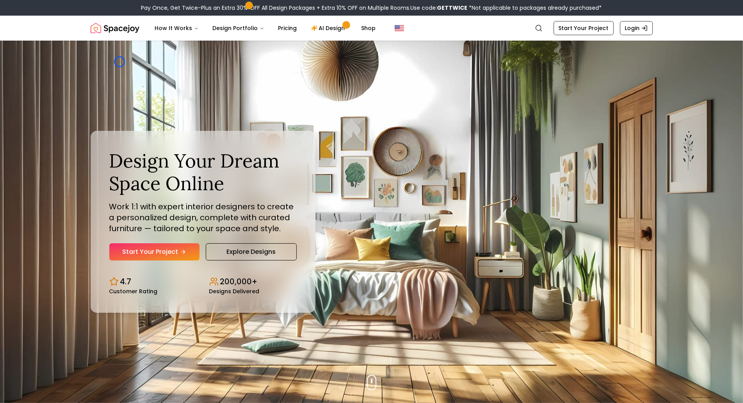  Describe the element at coordinates (266, 28) in the screenshot. I see `nav: Main` at that location.